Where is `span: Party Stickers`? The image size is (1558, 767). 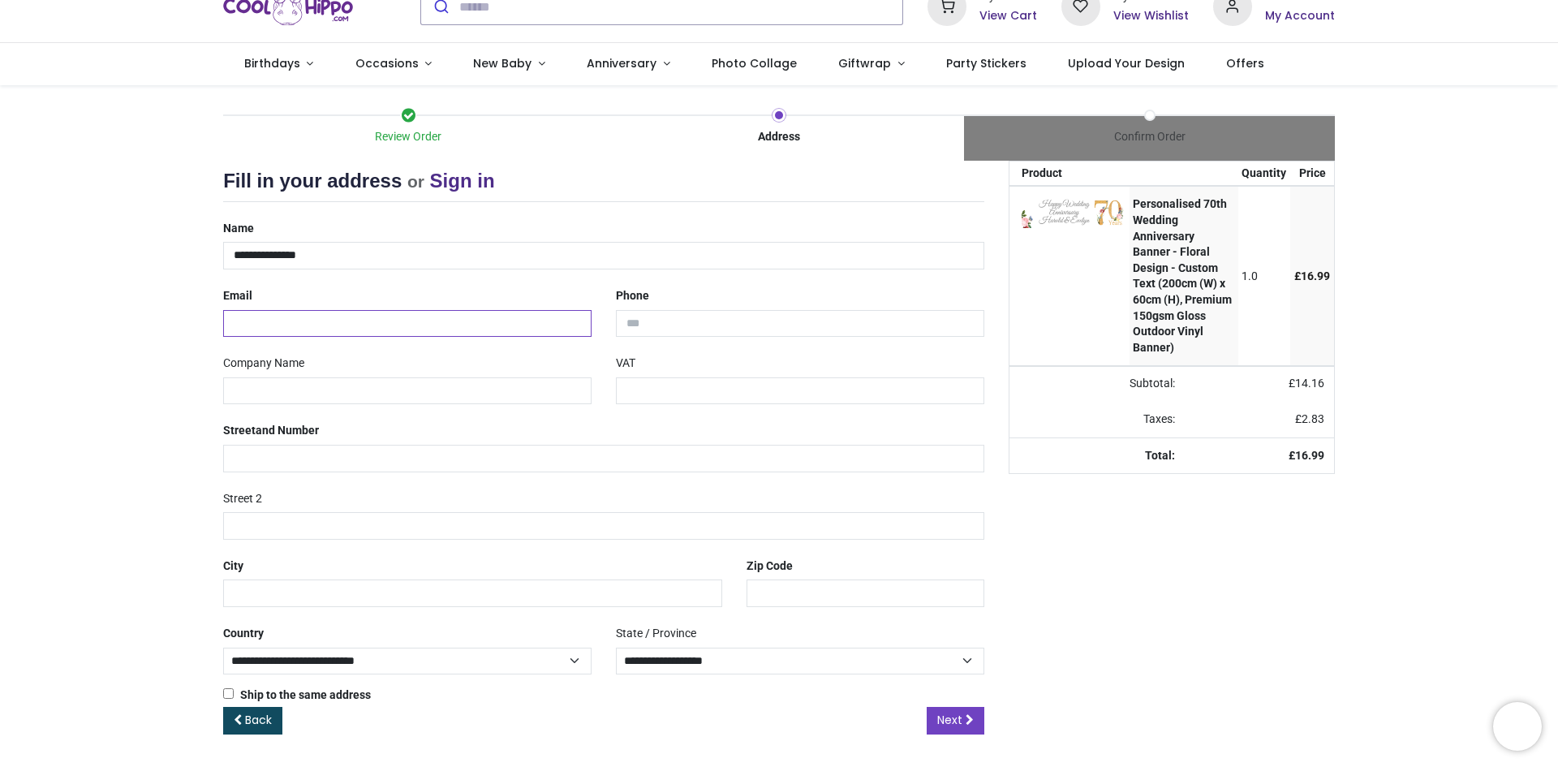 span: Party Stickers is located at coordinates (986, 63).